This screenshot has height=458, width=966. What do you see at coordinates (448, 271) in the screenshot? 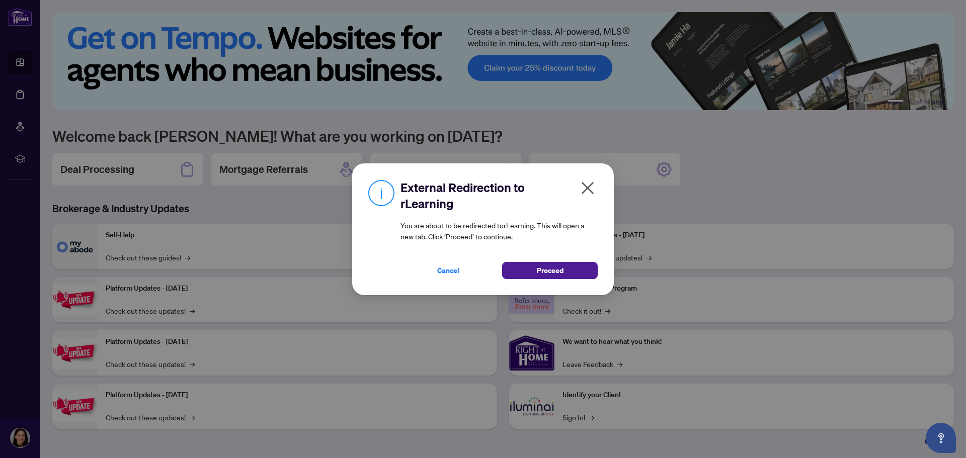
I see `button: Cancel` at bounding box center [448, 271].